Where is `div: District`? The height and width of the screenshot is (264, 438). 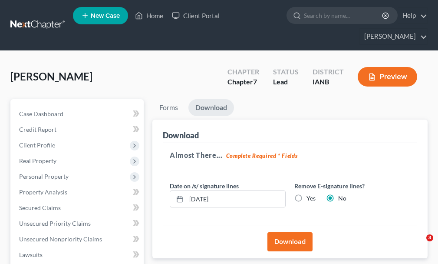
div: District is located at coordinates (328, 72).